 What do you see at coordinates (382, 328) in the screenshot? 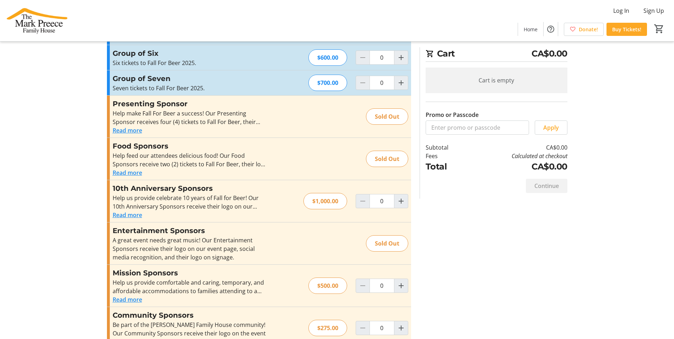
I see `input: Community Sponsors Quantity` at bounding box center [382, 328].